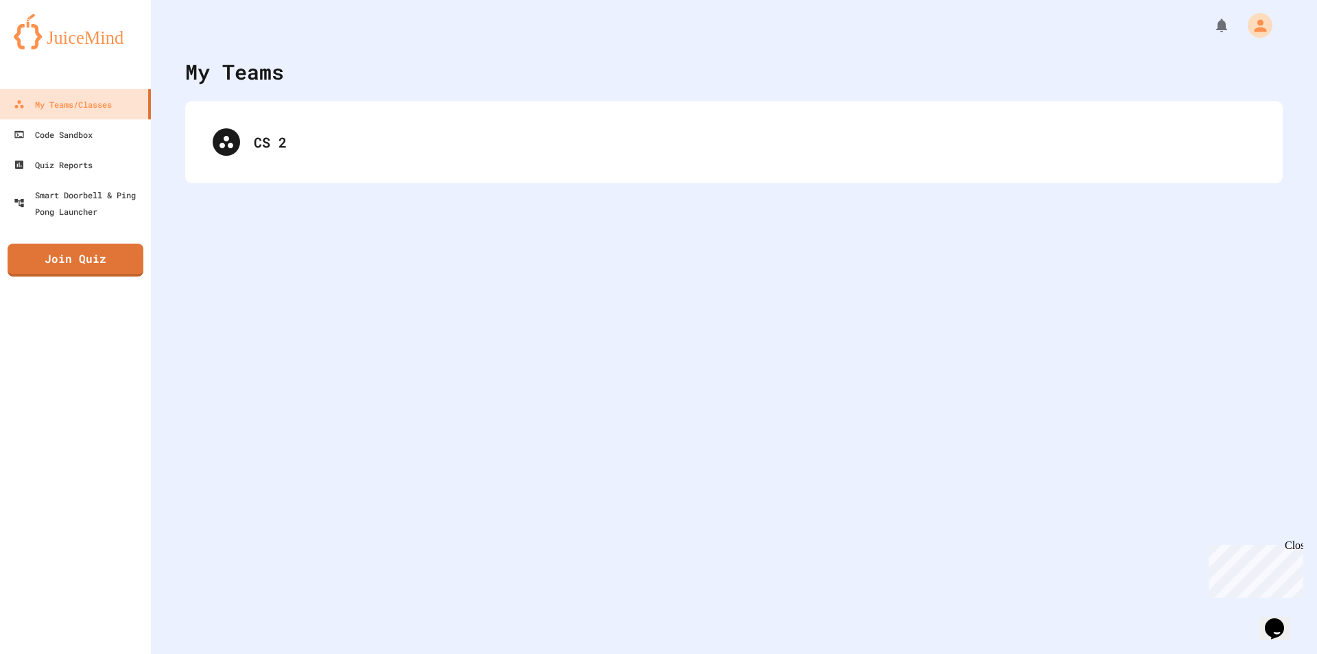  Describe the element at coordinates (1255, 25) in the screenshot. I see `div: My Account` at that location.